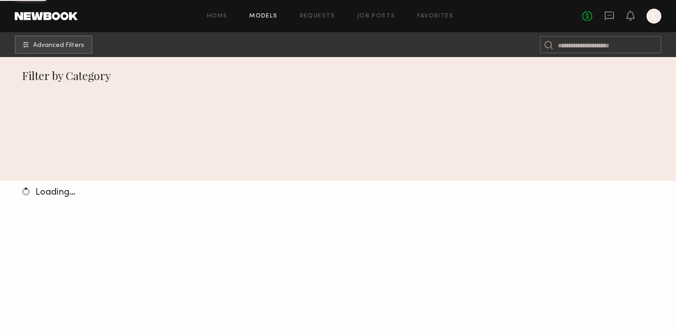  I want to click on a: Models, so click(263, 16).